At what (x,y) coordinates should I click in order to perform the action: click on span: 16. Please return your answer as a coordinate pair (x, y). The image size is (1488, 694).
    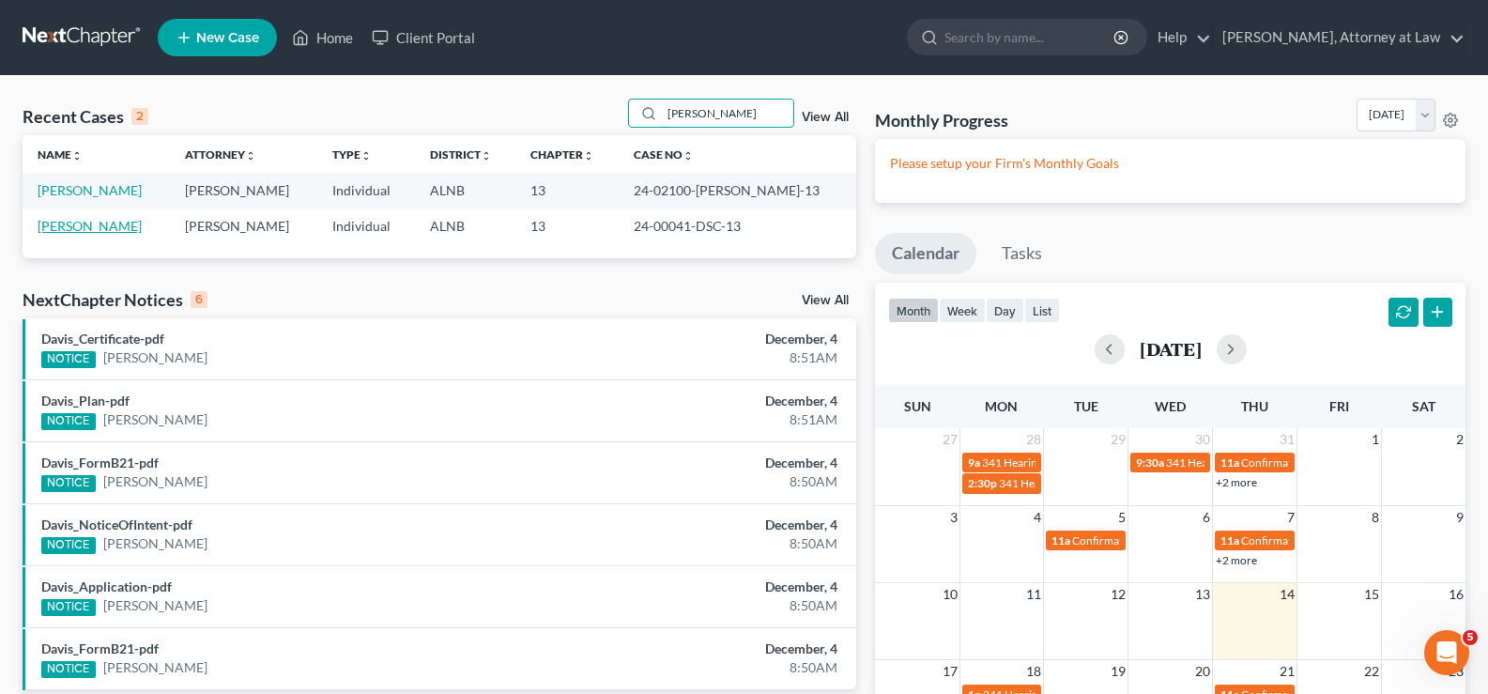
    Looking at the image, I should click on (1456, 594).